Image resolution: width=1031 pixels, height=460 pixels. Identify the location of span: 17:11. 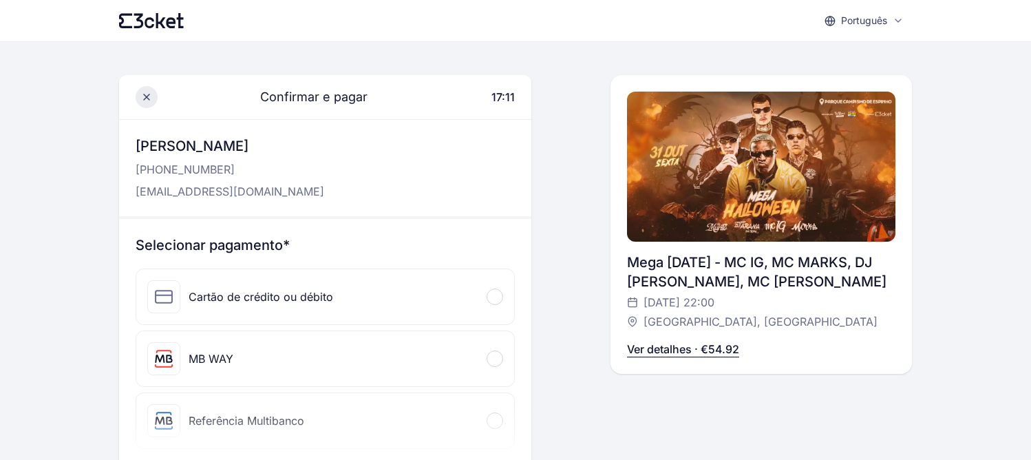
(503, 97).